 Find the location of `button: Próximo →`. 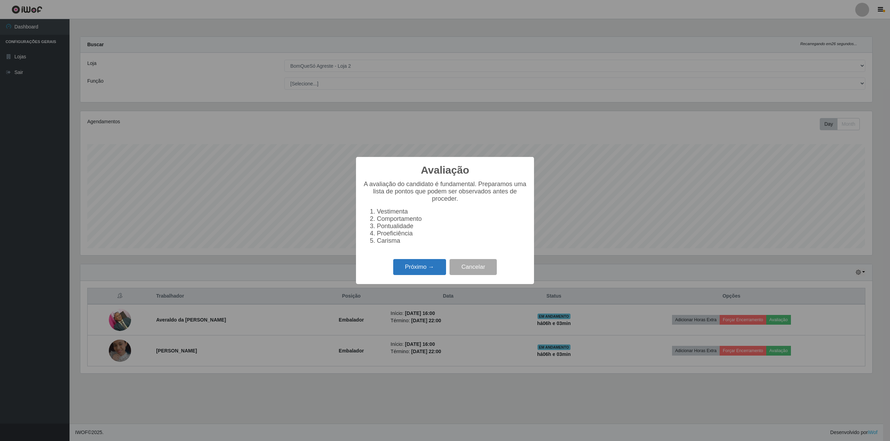

button: Próximo → is located at coordinates (419, 267).